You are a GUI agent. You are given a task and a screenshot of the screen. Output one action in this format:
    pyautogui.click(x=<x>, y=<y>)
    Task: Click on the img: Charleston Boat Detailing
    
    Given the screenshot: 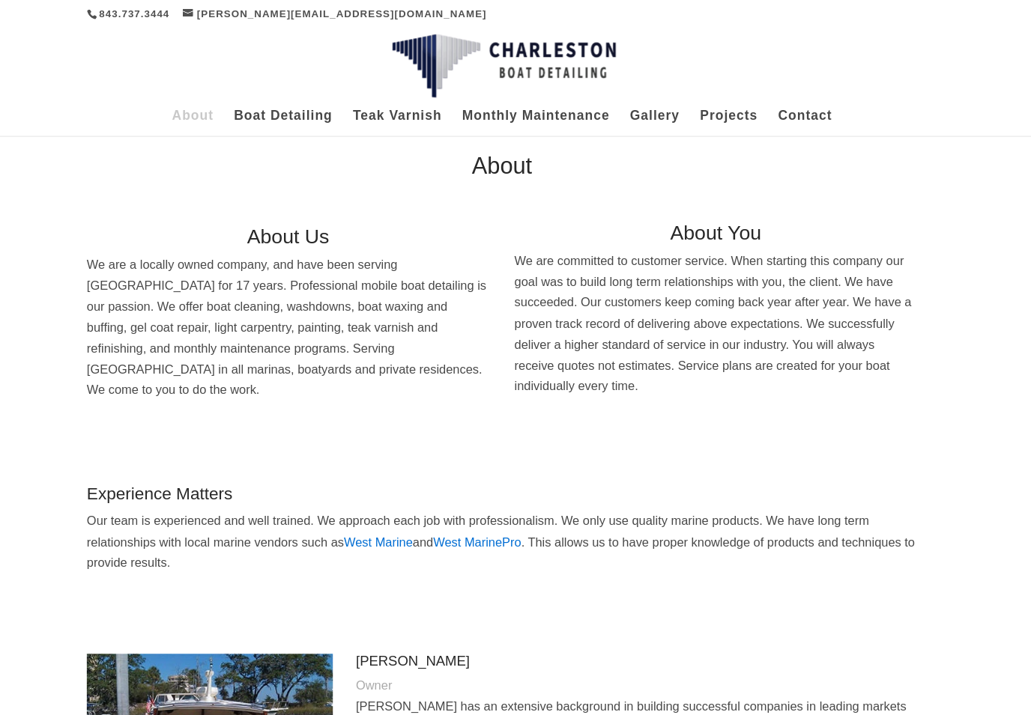 What is the action you would take?
    pyautogui.click(x=517, y=64)
    